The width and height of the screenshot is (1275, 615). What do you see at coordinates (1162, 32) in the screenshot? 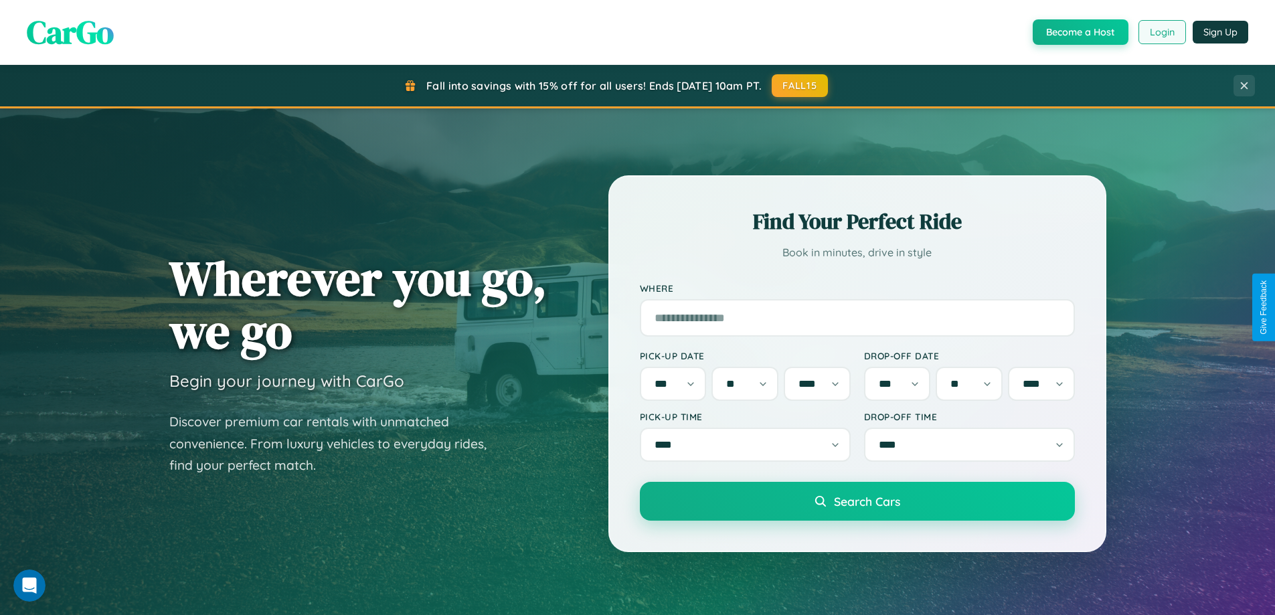
I see `button: Login` at bounding box center [1162, 32].